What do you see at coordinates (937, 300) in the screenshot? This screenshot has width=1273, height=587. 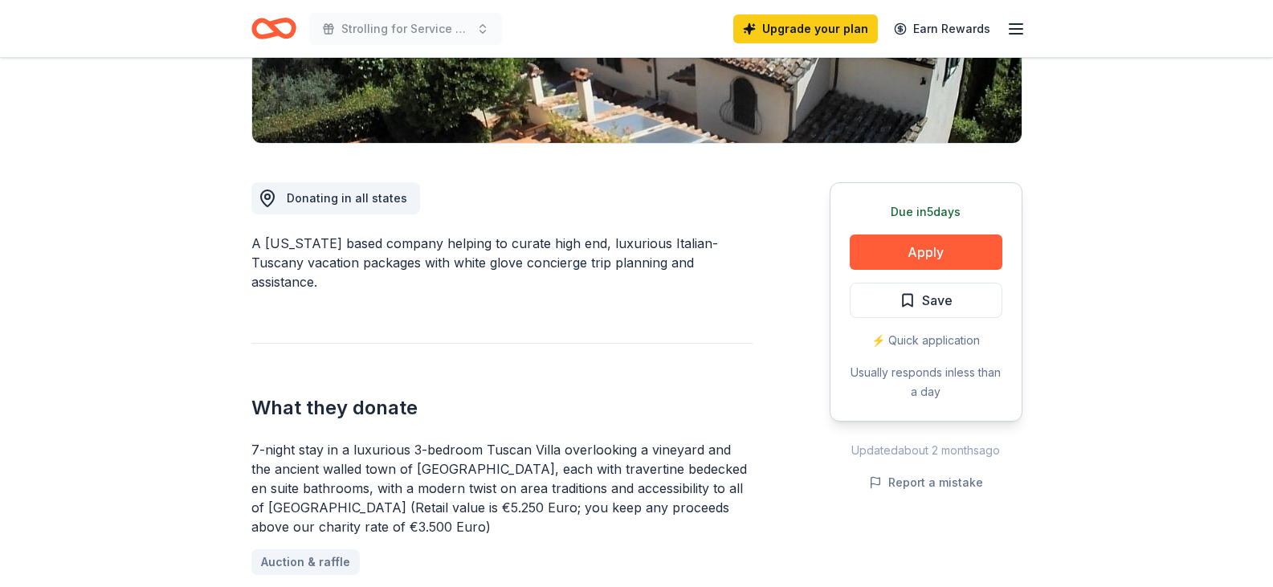 I see `span: Save` at bounding box center [937, 300].